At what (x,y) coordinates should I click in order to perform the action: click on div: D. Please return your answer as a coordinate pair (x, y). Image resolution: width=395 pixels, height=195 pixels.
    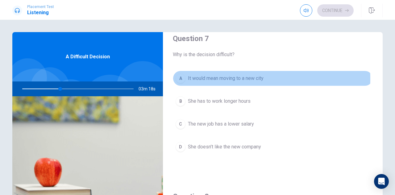
    Looking at the image, I should click on (181, 147).